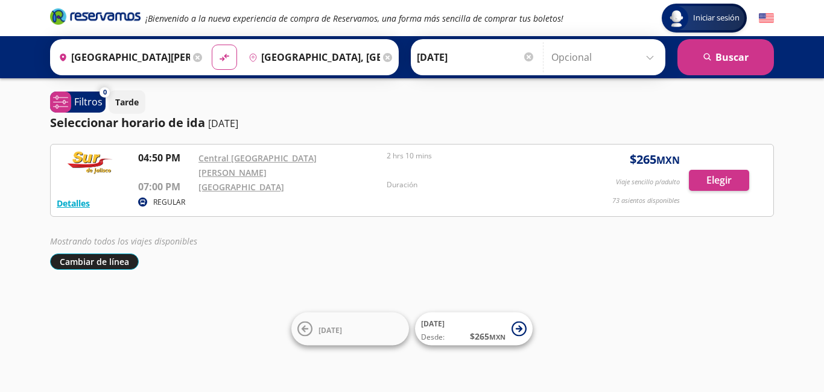 The height and width of the screenshot is (392, 824). I want to click on button: Tarde, so click(127, 102).